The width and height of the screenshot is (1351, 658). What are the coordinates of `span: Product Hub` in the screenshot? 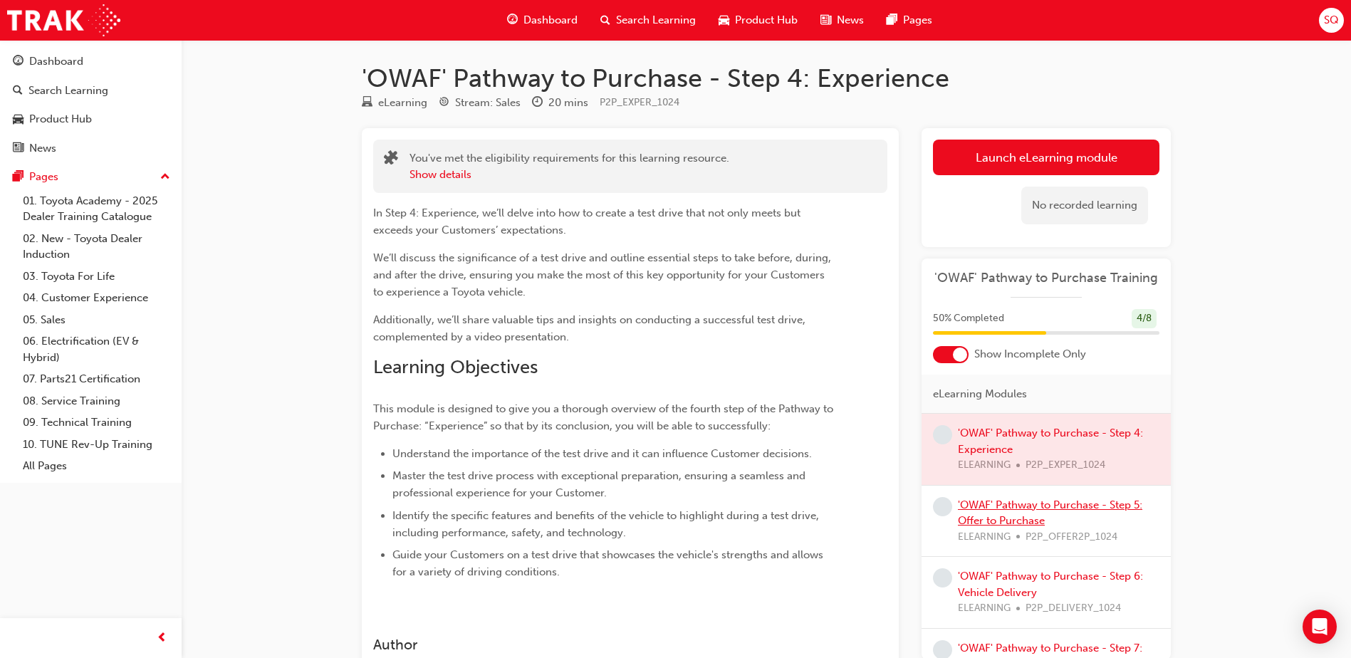 It's located at (766, 20).